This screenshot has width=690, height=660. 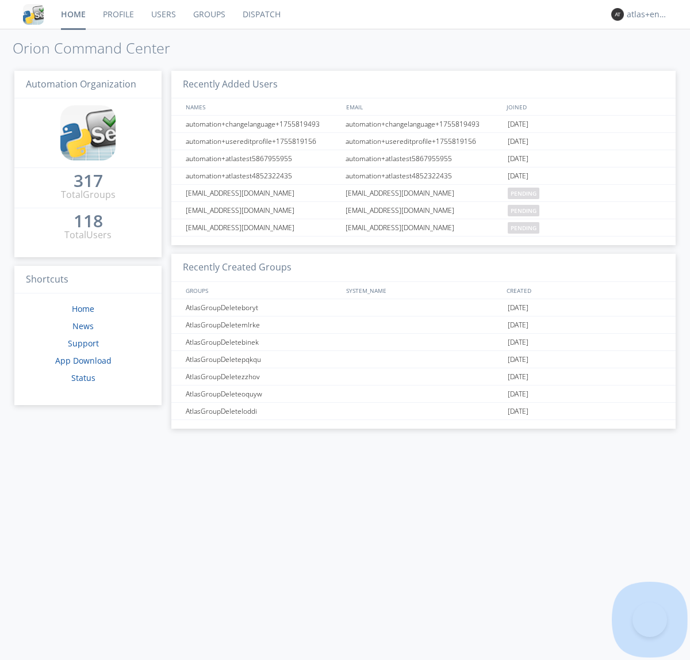 I want to click on a: Status, so click(x=83, y=377).